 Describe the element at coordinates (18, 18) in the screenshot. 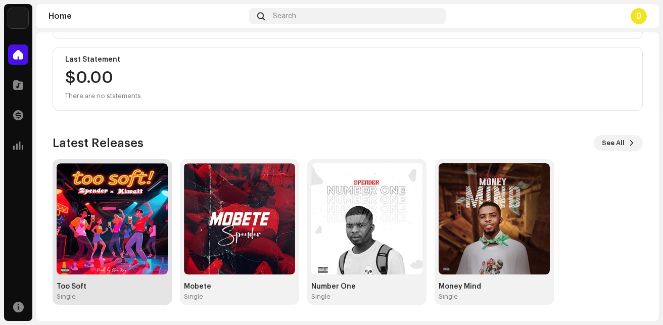

I see `img: 1c16f3de-5afb-4452-805d-3f3454e20b1b` at that location.